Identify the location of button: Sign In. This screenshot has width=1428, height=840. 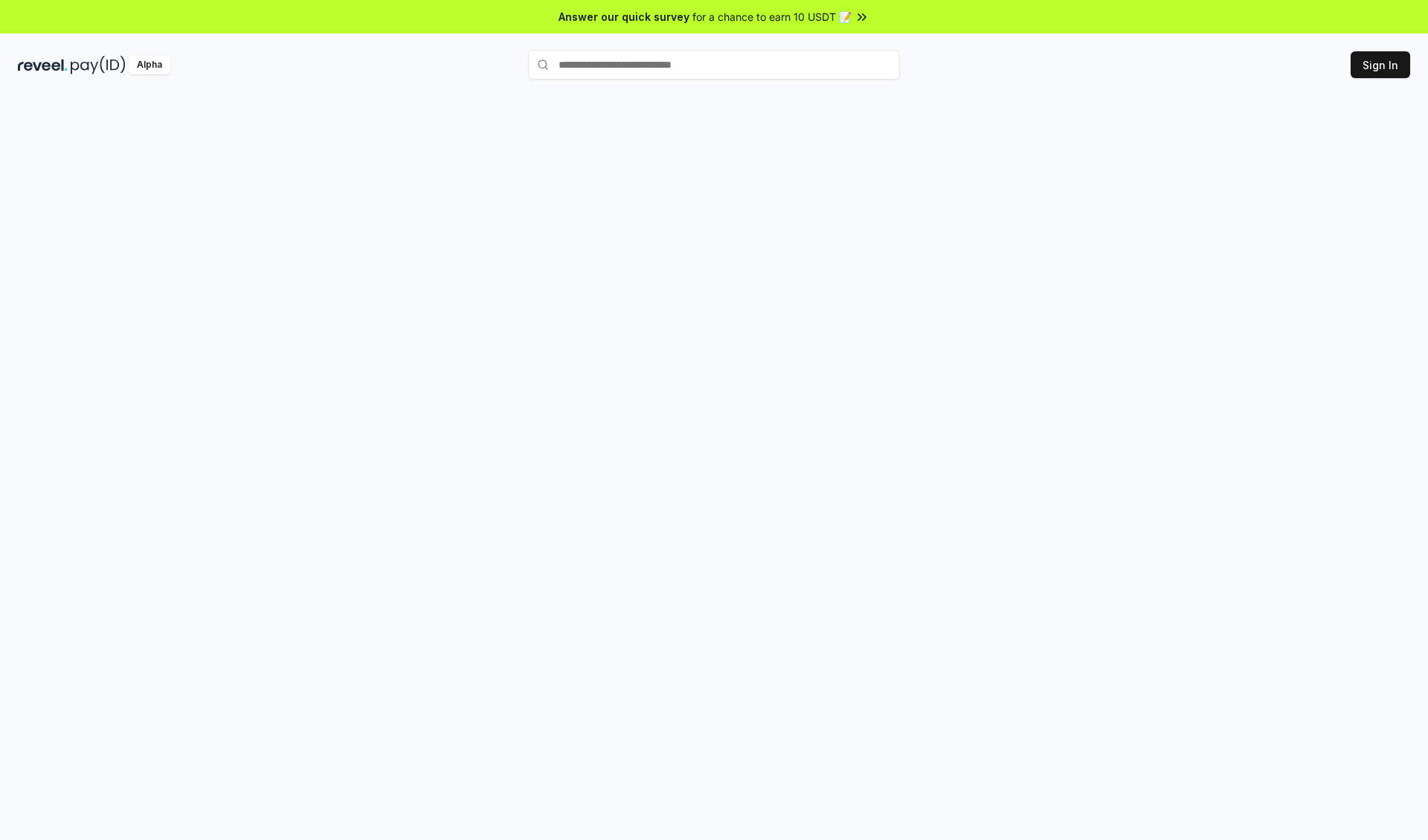
(1381, 65).